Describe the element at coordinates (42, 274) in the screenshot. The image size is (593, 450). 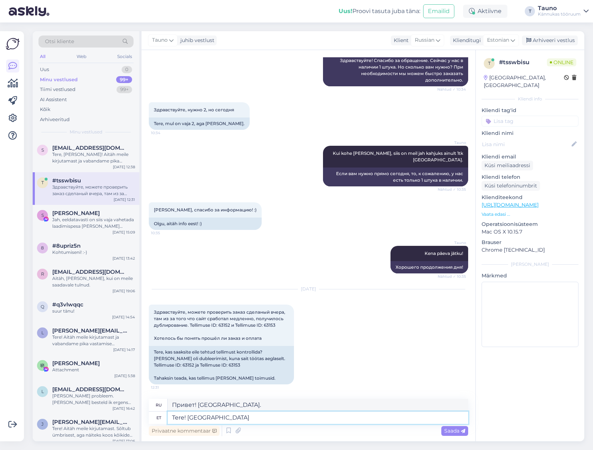
I see `span: r` at that location.